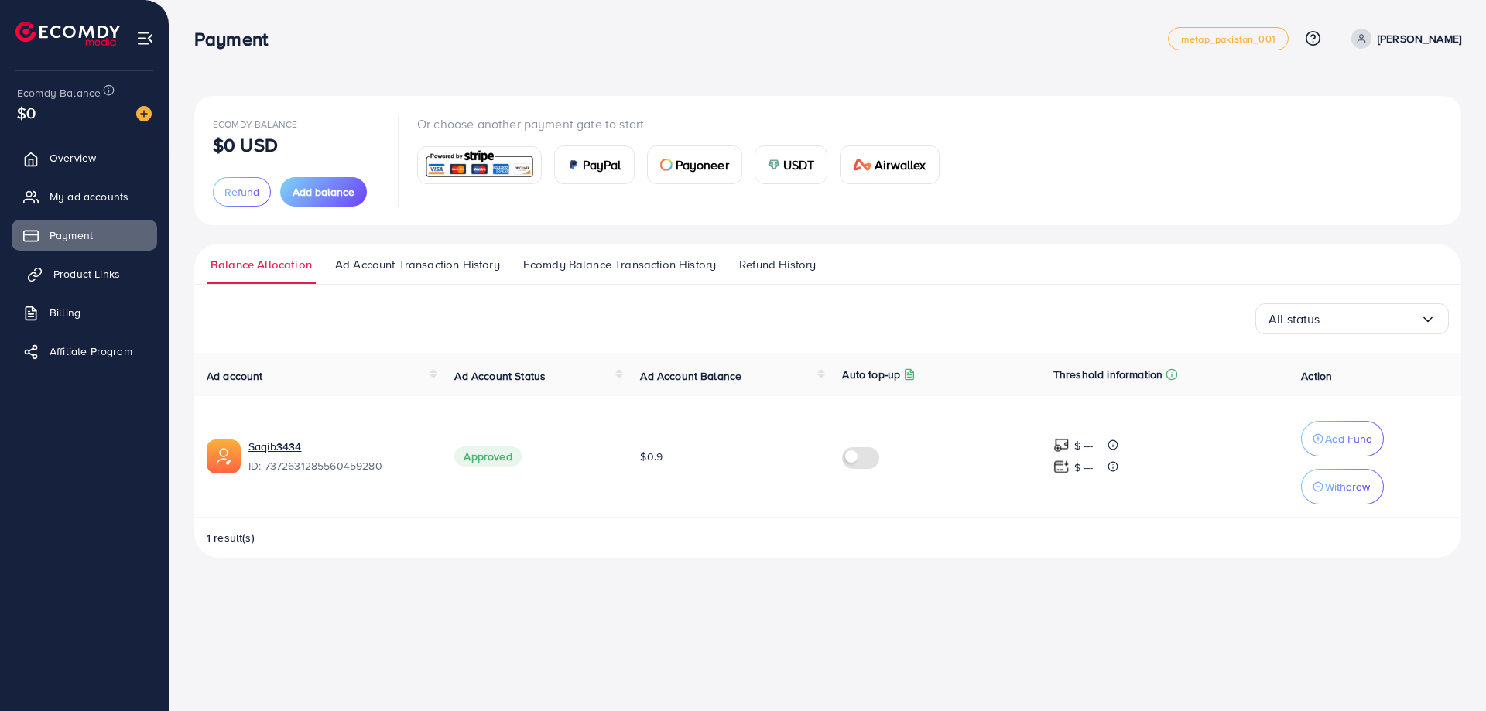 This screenshot has width=1486, height=711. What do you see at coordinates (702, 165) in the screenshot?
I see `span: Payoneer` at bounding box center [702, 165].